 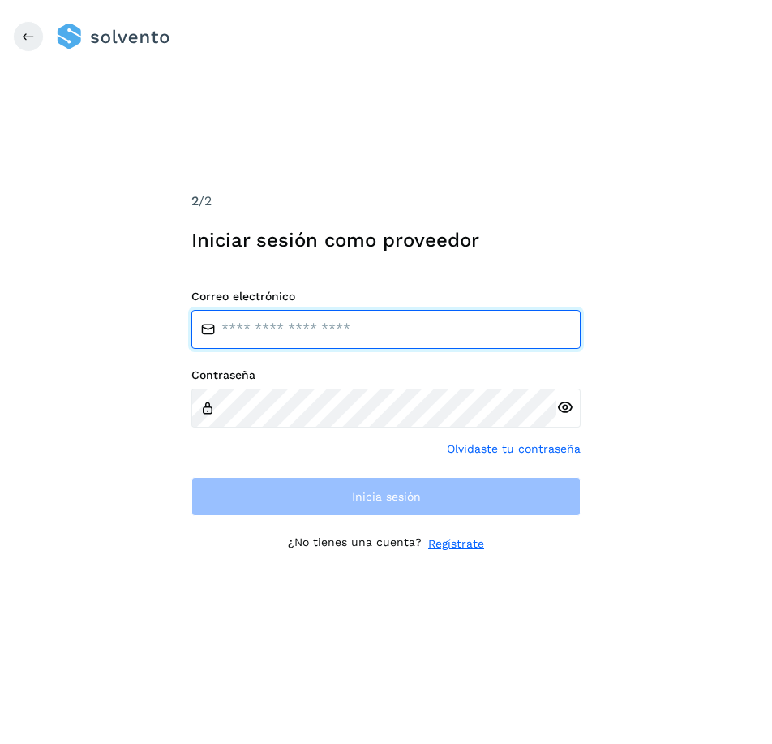 I want to click on span: Inicia sesión, so click(x=386, y=496).